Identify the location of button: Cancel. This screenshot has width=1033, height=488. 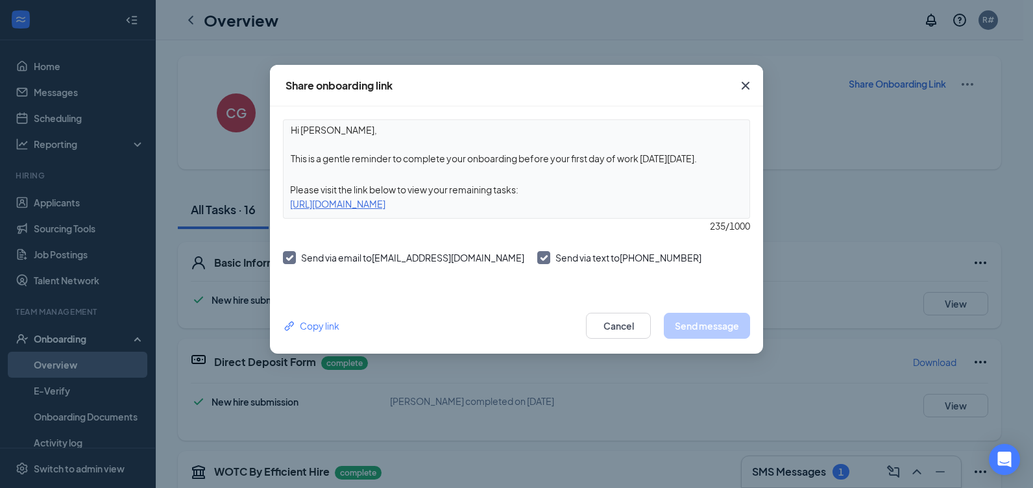
(619, 326).